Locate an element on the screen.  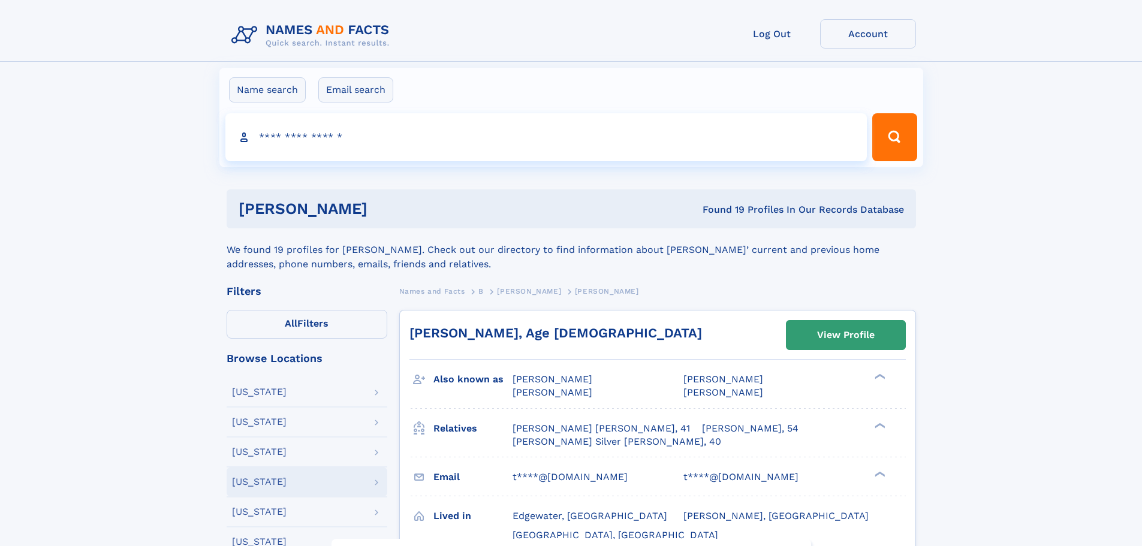
img: Logo Names and Facts is located at coordinates (313, 35).